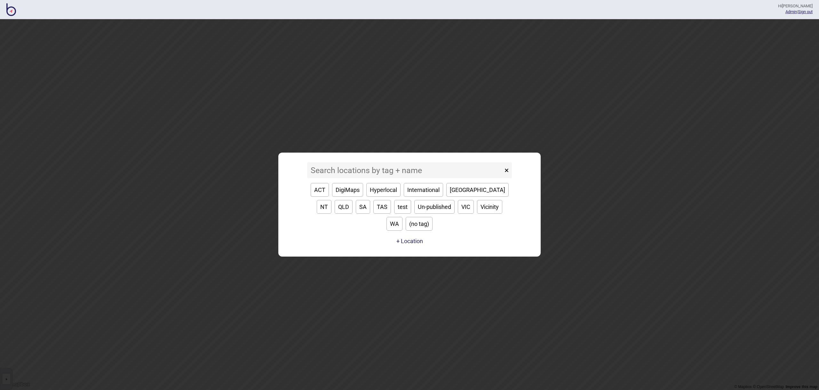 The width and height of the screenshot is (819, 390). What do you see at coordinates (363, 207) in the screenshot?
I see `button: SA` at bounding box center [363, 207].